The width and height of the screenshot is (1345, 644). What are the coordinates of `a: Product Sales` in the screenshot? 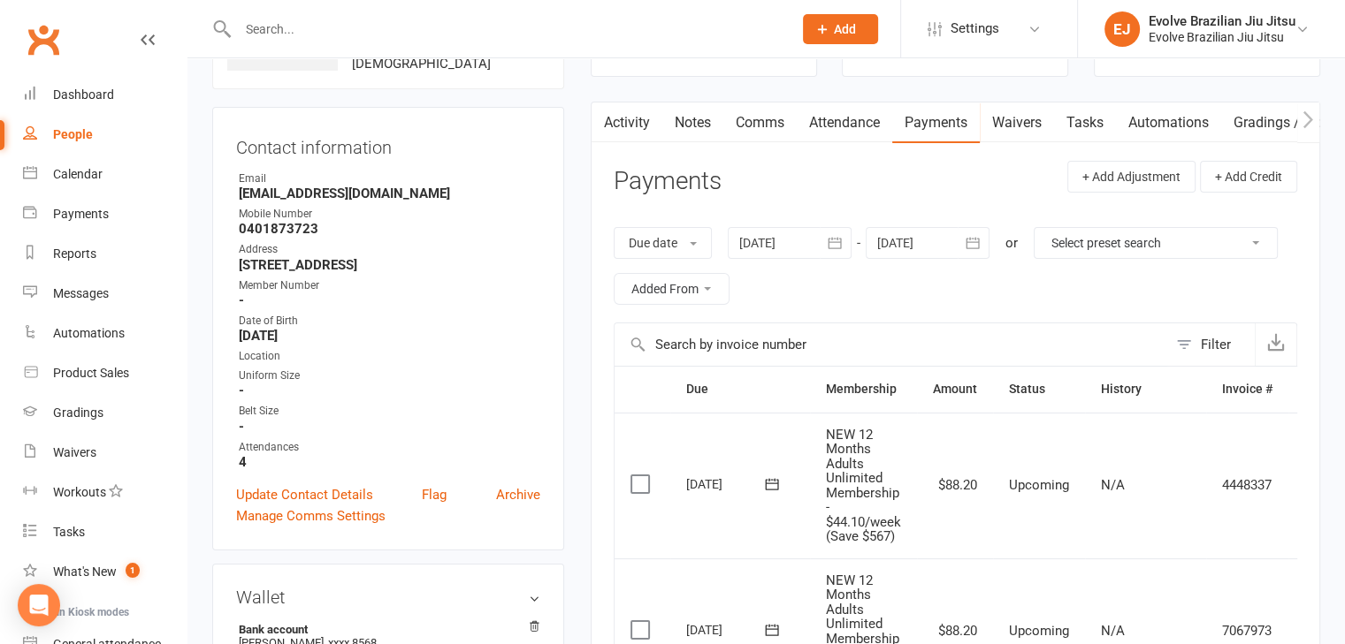 It's located at (104, 373).